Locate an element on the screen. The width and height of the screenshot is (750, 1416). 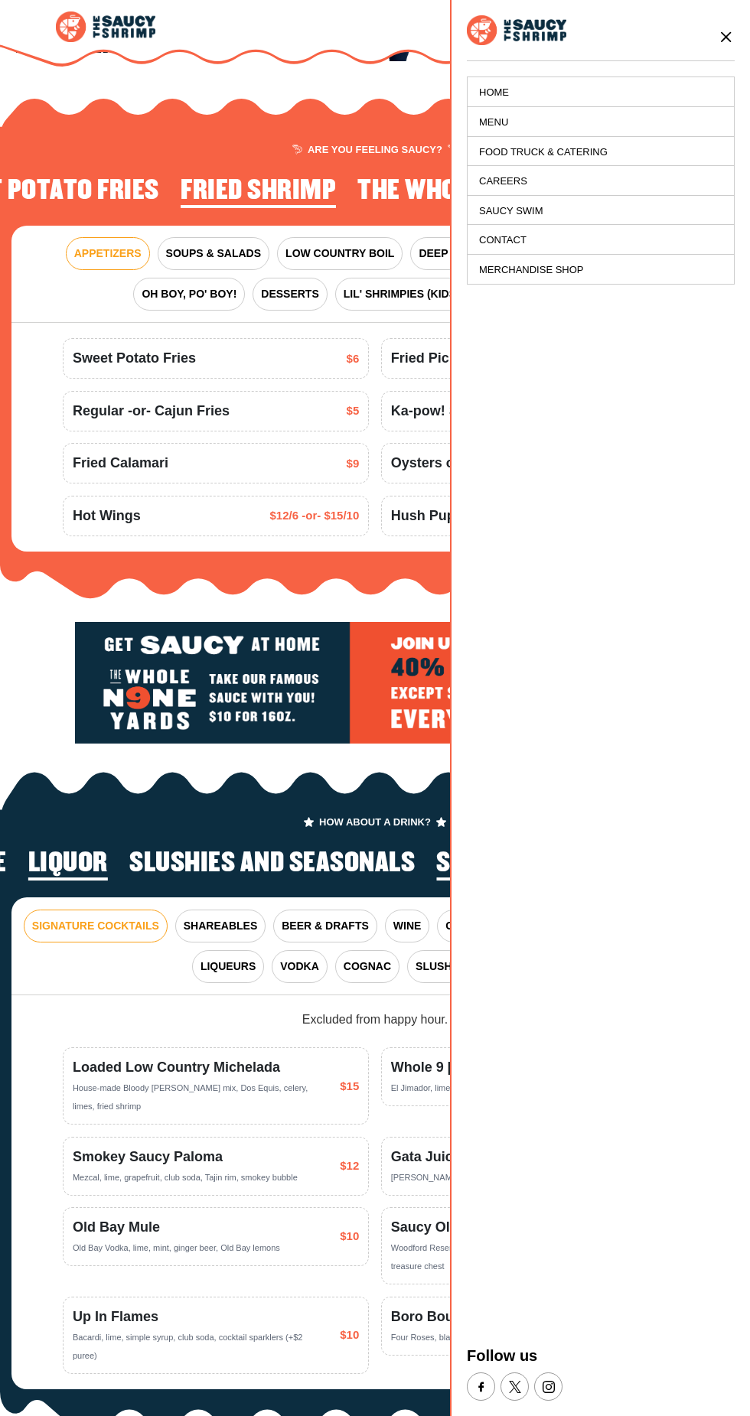
button: OH BOY, PO' BOY! is located at coordinates (189, 294).